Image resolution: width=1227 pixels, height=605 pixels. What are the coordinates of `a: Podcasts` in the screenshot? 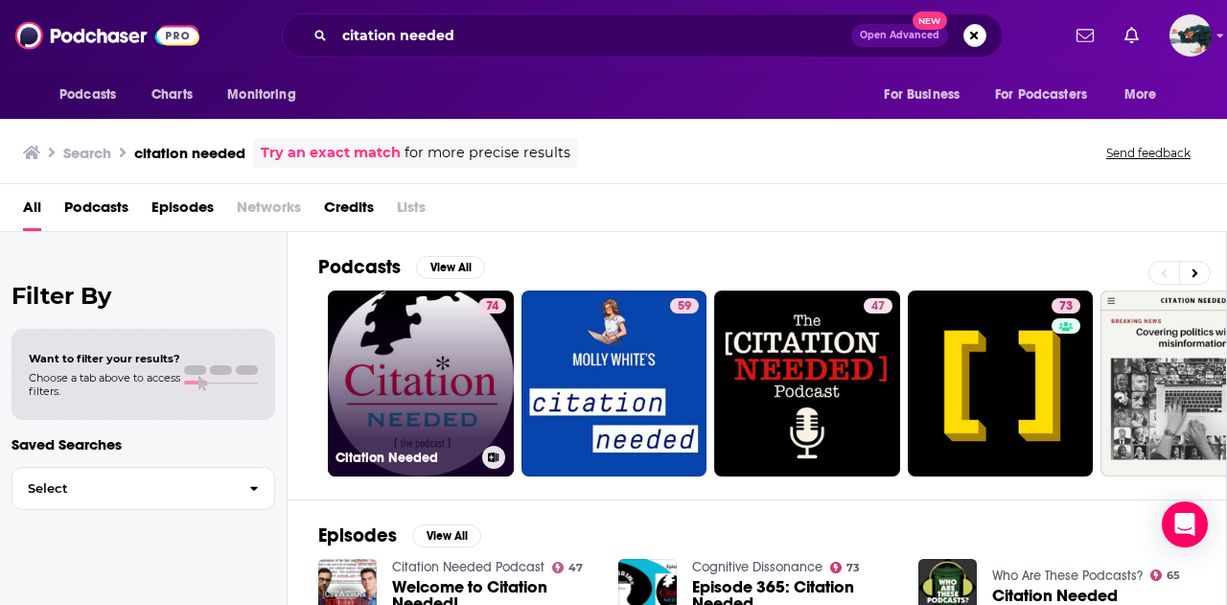 It's located at (96, 211).